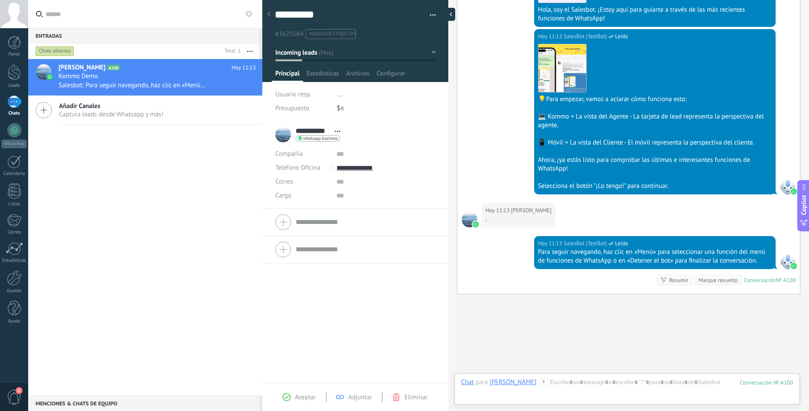 Image resolution: width=809 pixels, height=411 pixels. What do you see at coordinates (14, 321) in the screenshot?
I see `div: Ayuda` at bounding box center [14, 321].